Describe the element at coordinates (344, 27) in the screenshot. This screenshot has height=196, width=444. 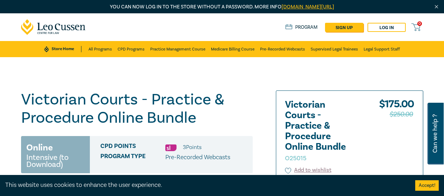
I see `a: sign up` at that location.